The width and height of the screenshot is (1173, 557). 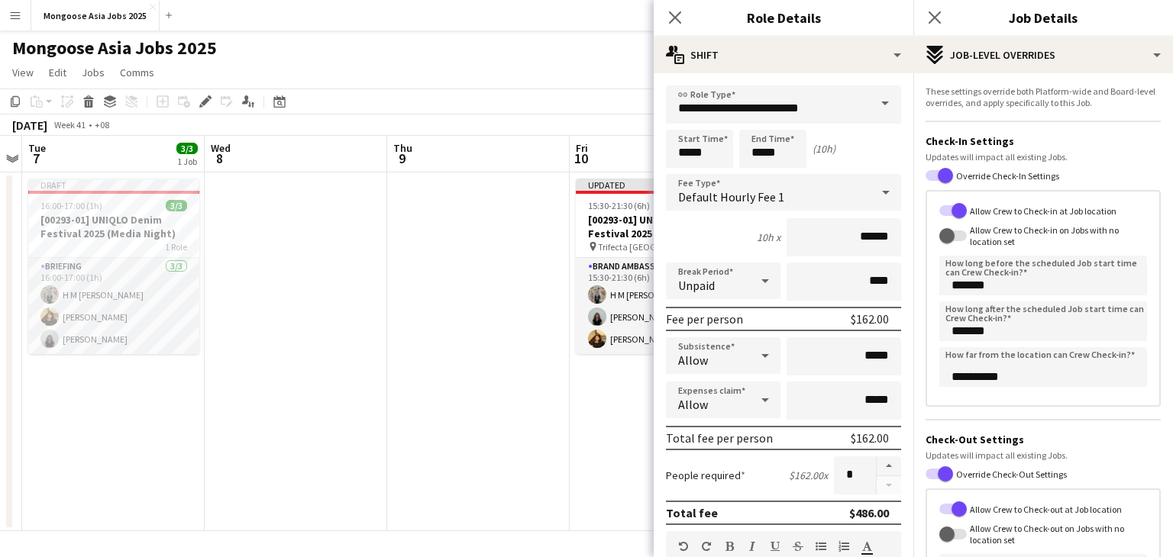 What do you see at coordinates (93, 73) in the screenshot?
I see `span: Jobs` at bounding box center [93, 73].